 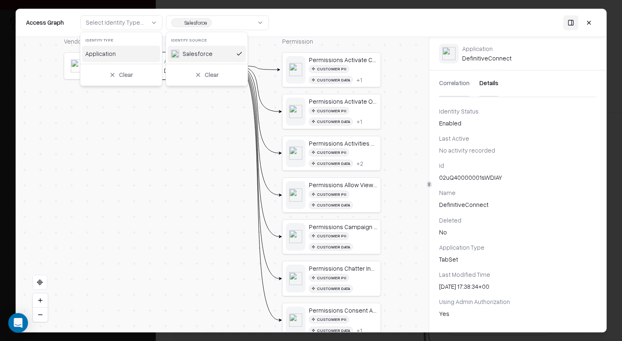 I want to click on div: Vendor, so click(x=77, y=41).